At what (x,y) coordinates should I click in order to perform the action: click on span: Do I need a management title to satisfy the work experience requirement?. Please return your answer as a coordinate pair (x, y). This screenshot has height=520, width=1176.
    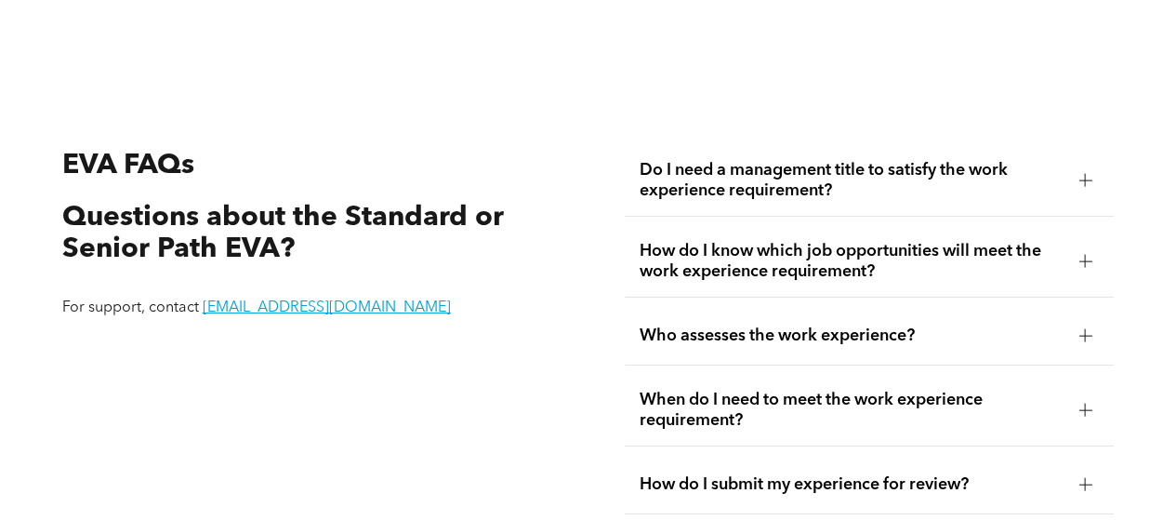
    Looking at the image, I should click on (851, 180).